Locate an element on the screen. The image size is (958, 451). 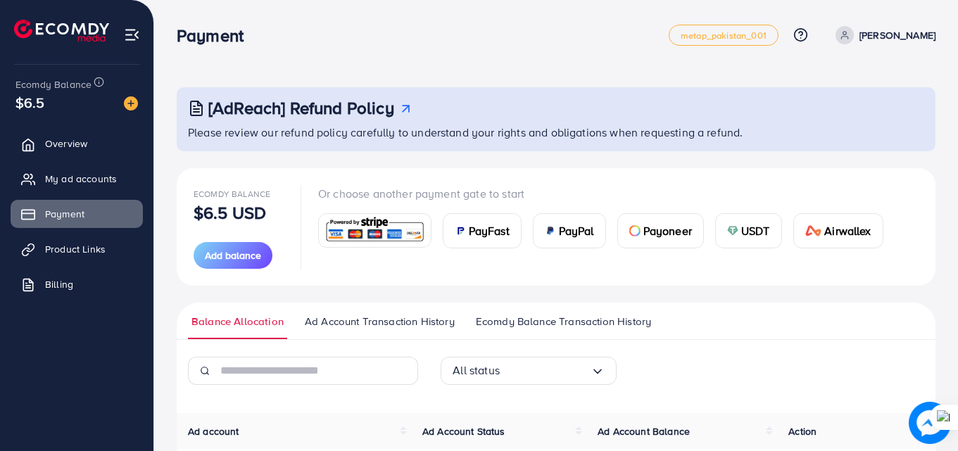
a: cardPayPal is located at coordinates (569, 231).